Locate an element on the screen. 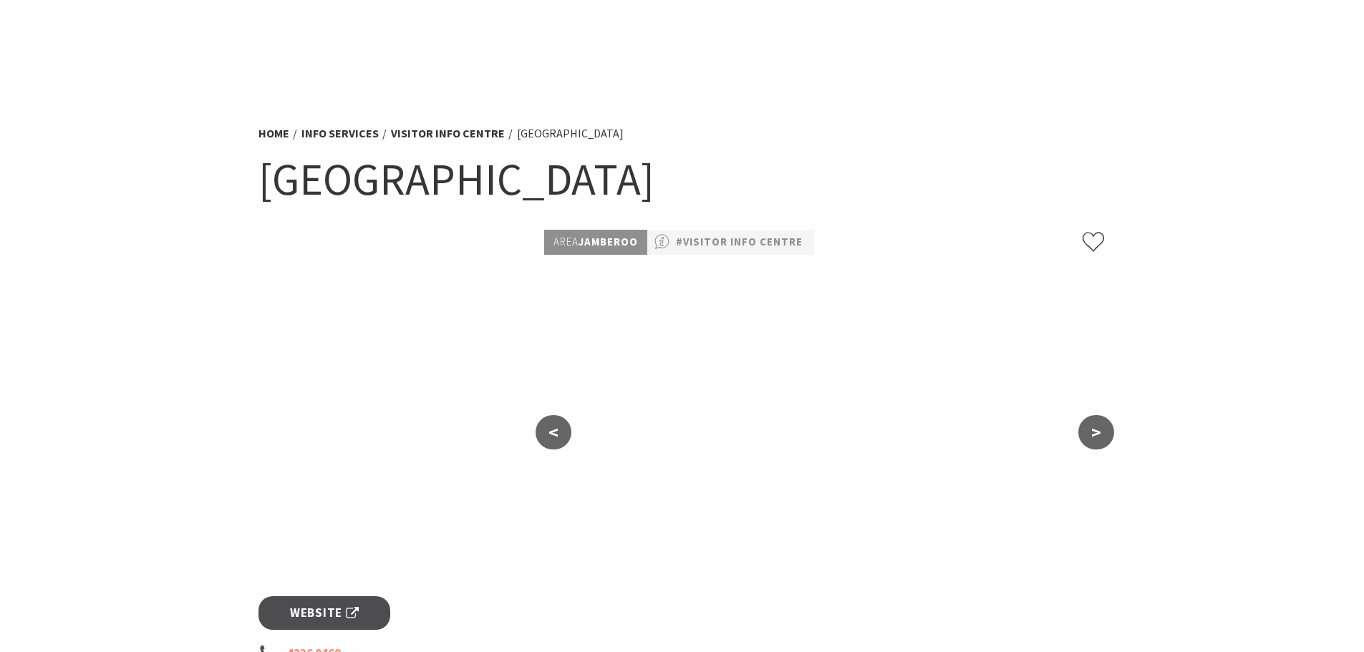 The image size is (1364, 652). span: Website is located at coordinates (324, 613).